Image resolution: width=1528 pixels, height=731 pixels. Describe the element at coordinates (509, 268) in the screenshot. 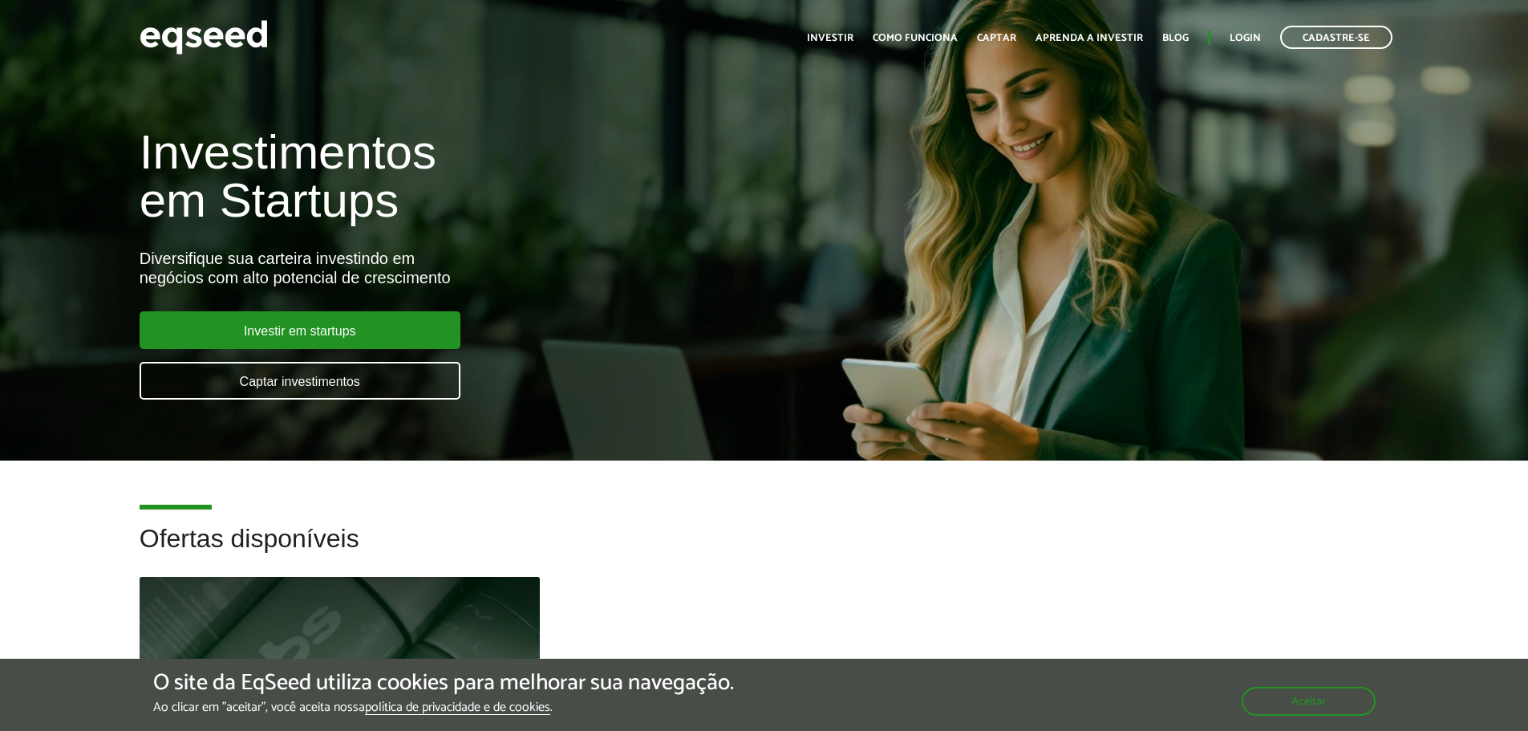

I see `div: Diversifique sua carteira investindo em negócios com alto potencial de crescimento` at that location.